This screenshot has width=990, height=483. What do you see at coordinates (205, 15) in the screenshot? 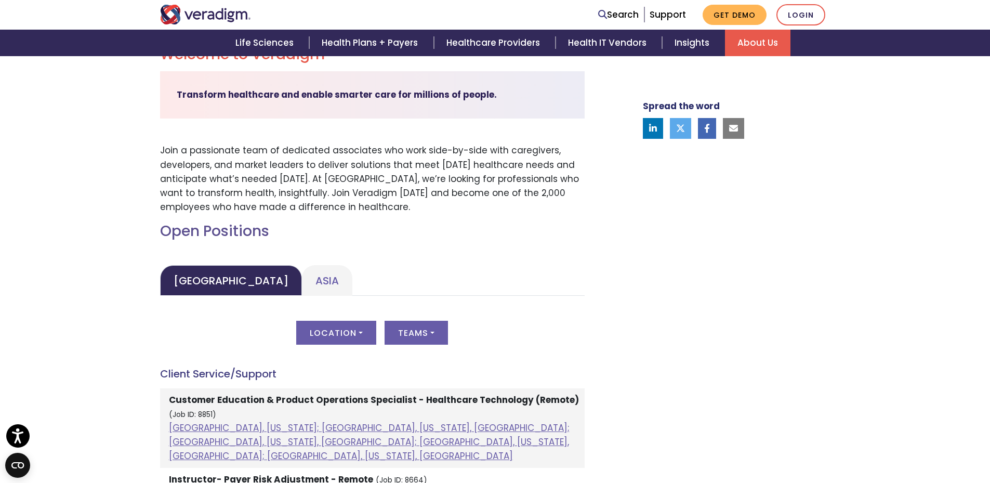
I see `img: Veradigm logo` at bounding box center [205, 15].